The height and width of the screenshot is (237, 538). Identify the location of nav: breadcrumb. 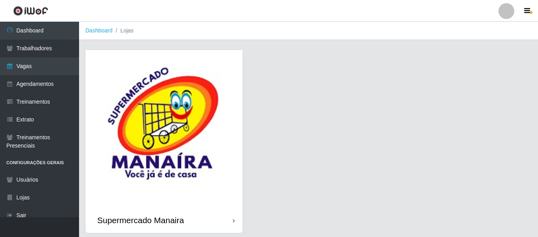
(308, 31).